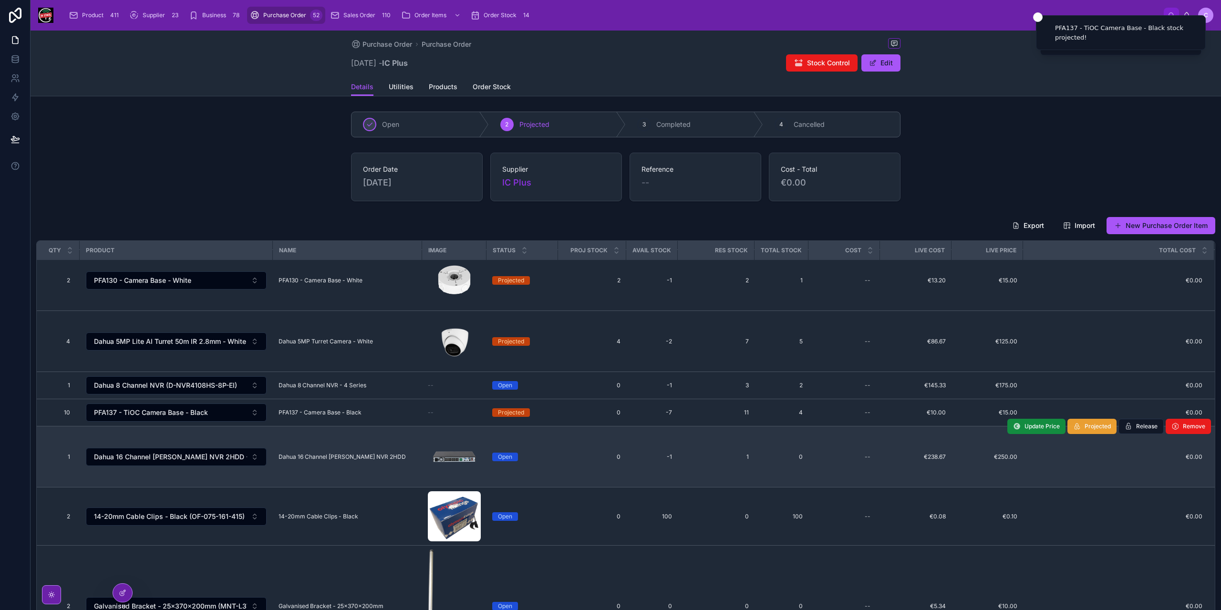 The height and width of the screenshot is (610, 1221). Describe the element at coordinates (916, 342) in the screenshot. I see `a: €86.67` at that location.